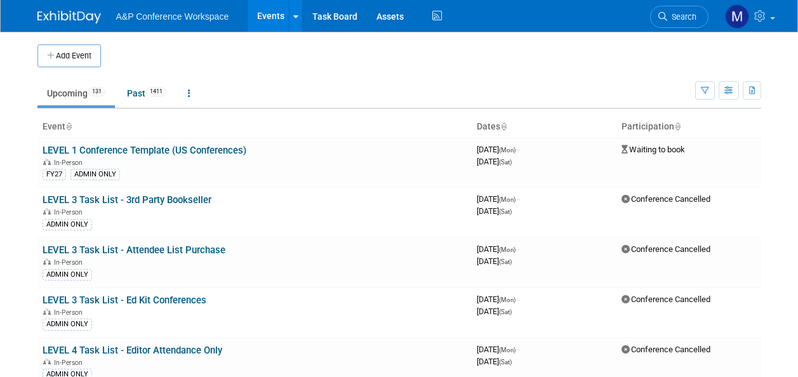  What do you see at coordinates (544, 127) in the screenshot?
I see `th: Dates` at bounding box center [544, 127].